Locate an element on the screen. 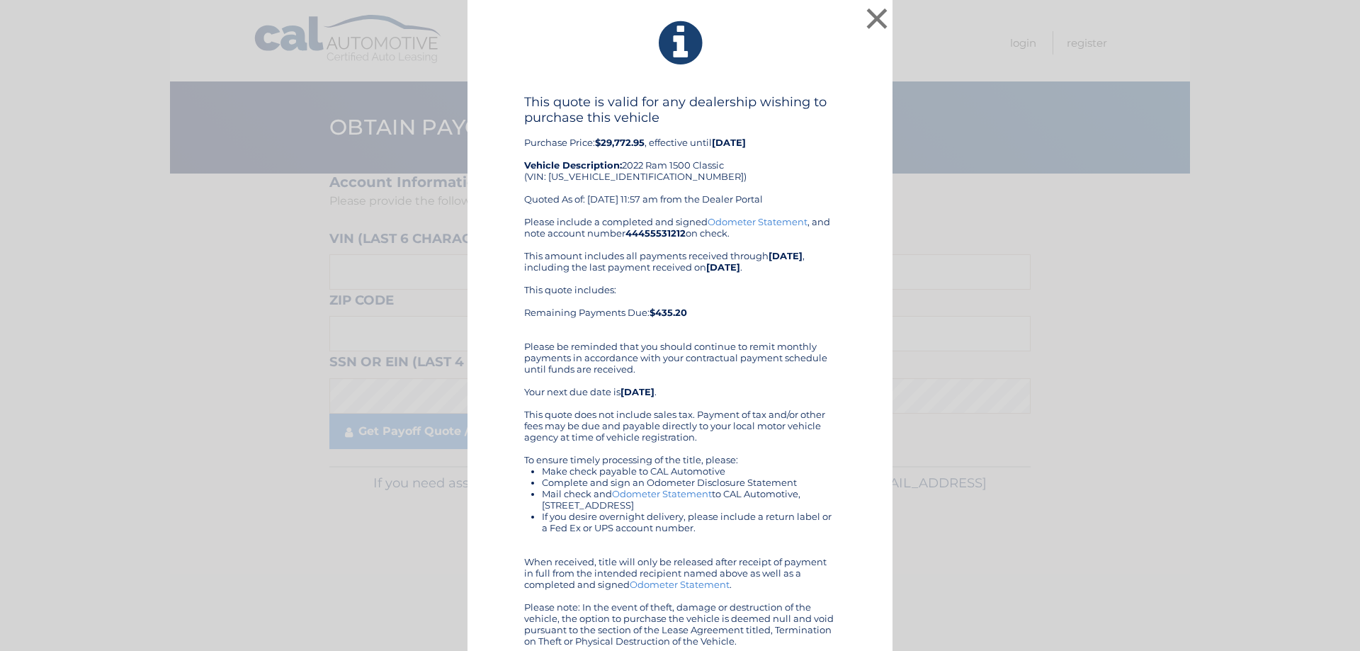  b: $29,772.95 is located at coordinates (620, 142).